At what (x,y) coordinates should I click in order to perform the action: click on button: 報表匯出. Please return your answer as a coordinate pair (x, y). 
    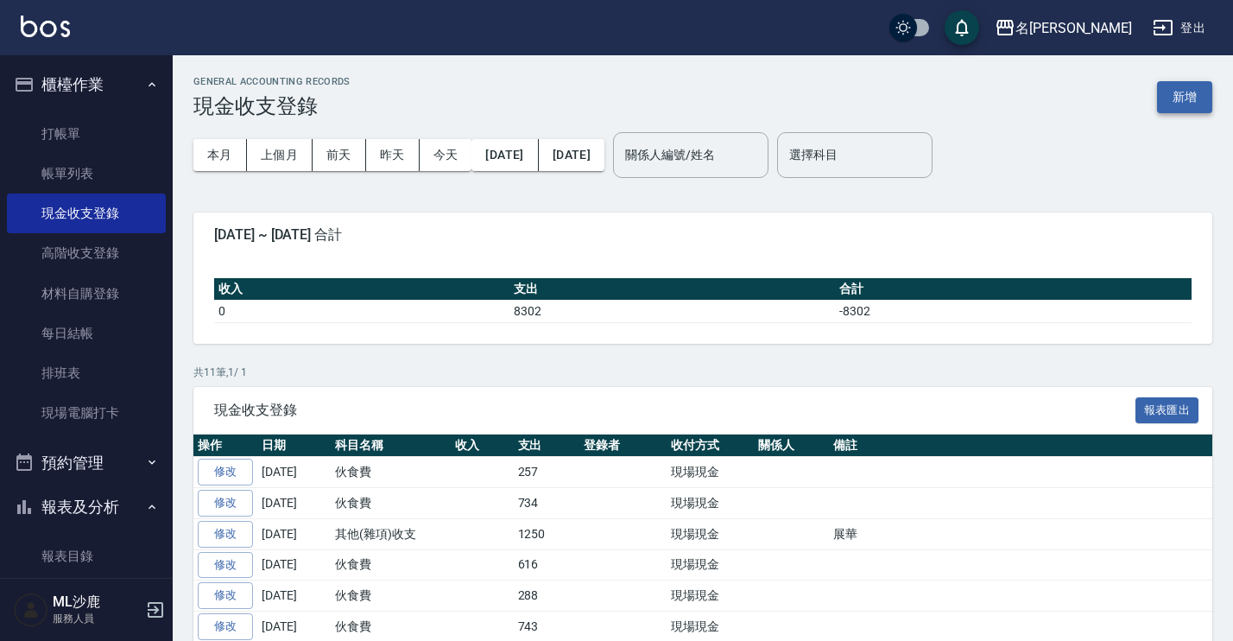
    Looking at the image, I should click on (1168, 410).